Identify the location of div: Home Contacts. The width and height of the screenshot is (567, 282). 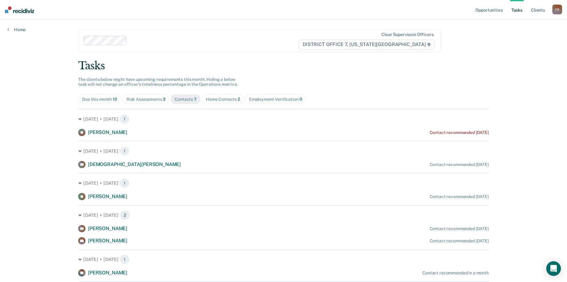
(223, 99).